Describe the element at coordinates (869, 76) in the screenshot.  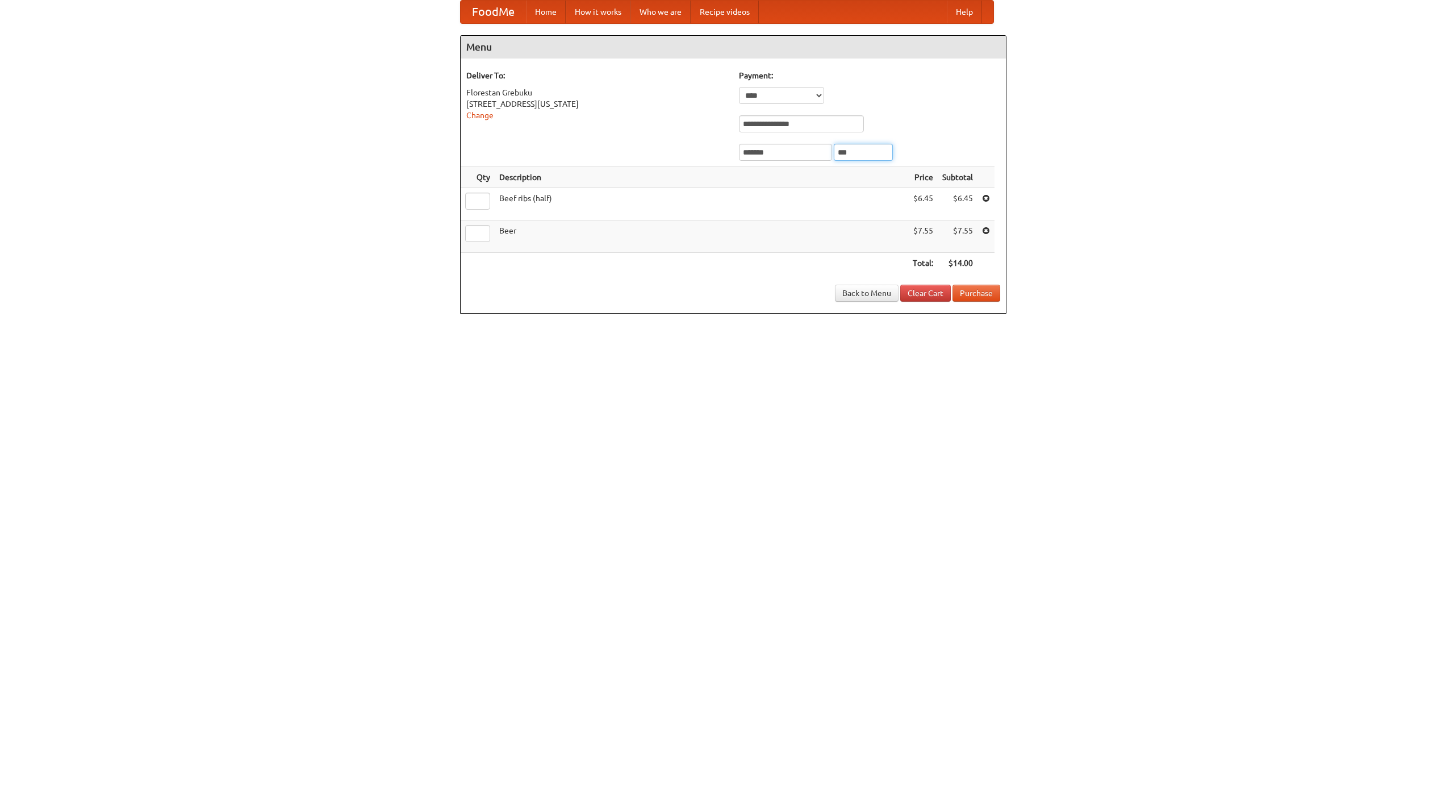
I see `h5: Payment:` at that location.